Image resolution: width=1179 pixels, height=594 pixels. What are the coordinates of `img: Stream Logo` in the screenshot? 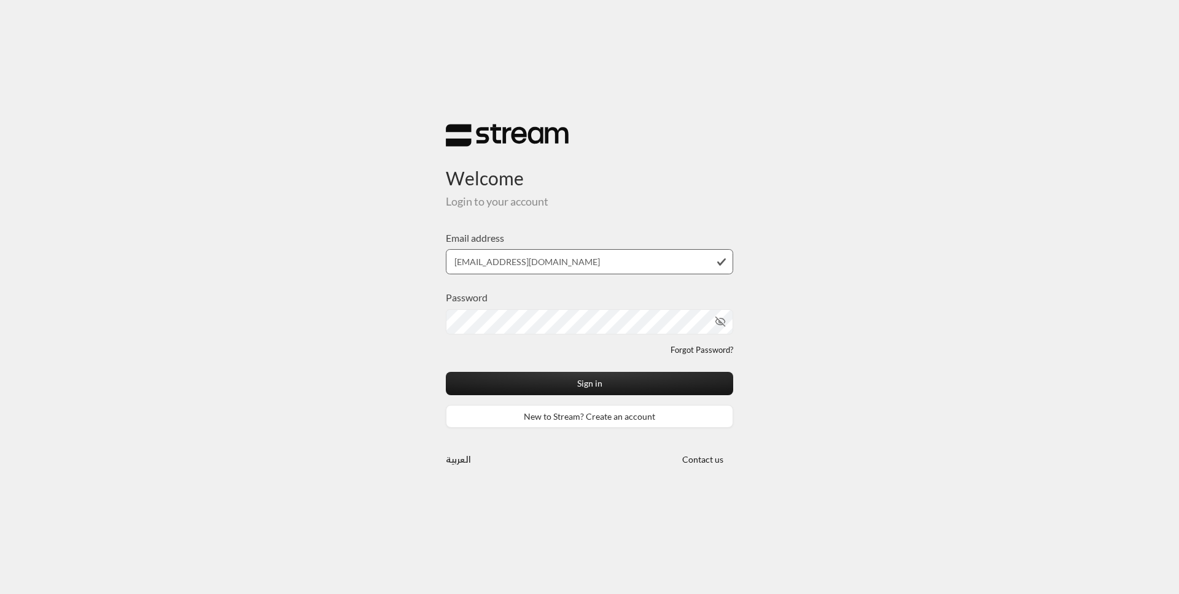 It's located at (507, 135).